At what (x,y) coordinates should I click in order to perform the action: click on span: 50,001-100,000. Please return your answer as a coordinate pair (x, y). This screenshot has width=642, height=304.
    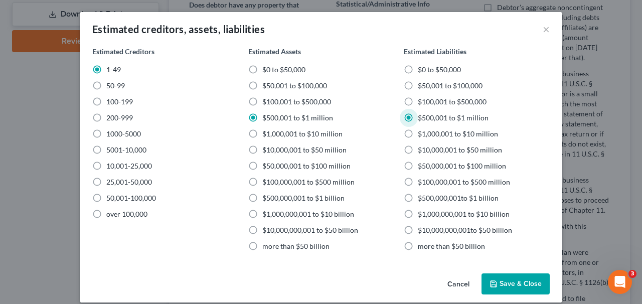
    Looking at the image, I should click on (131, 198).